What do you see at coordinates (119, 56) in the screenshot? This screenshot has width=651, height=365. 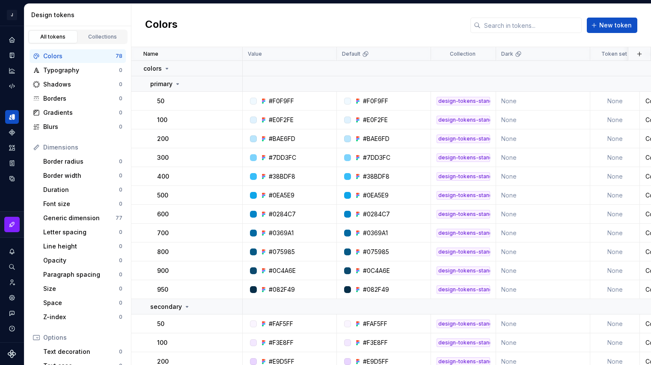 I see `div: 78` at bounding box center [119, 56].